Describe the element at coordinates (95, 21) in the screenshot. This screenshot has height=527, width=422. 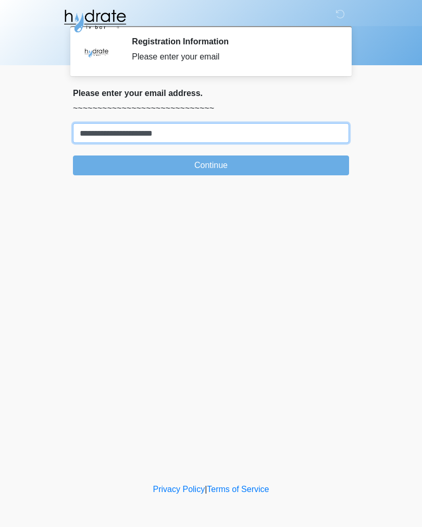
I see `img: Hydrate IV Bar - Fort Collins Logo` at that location.